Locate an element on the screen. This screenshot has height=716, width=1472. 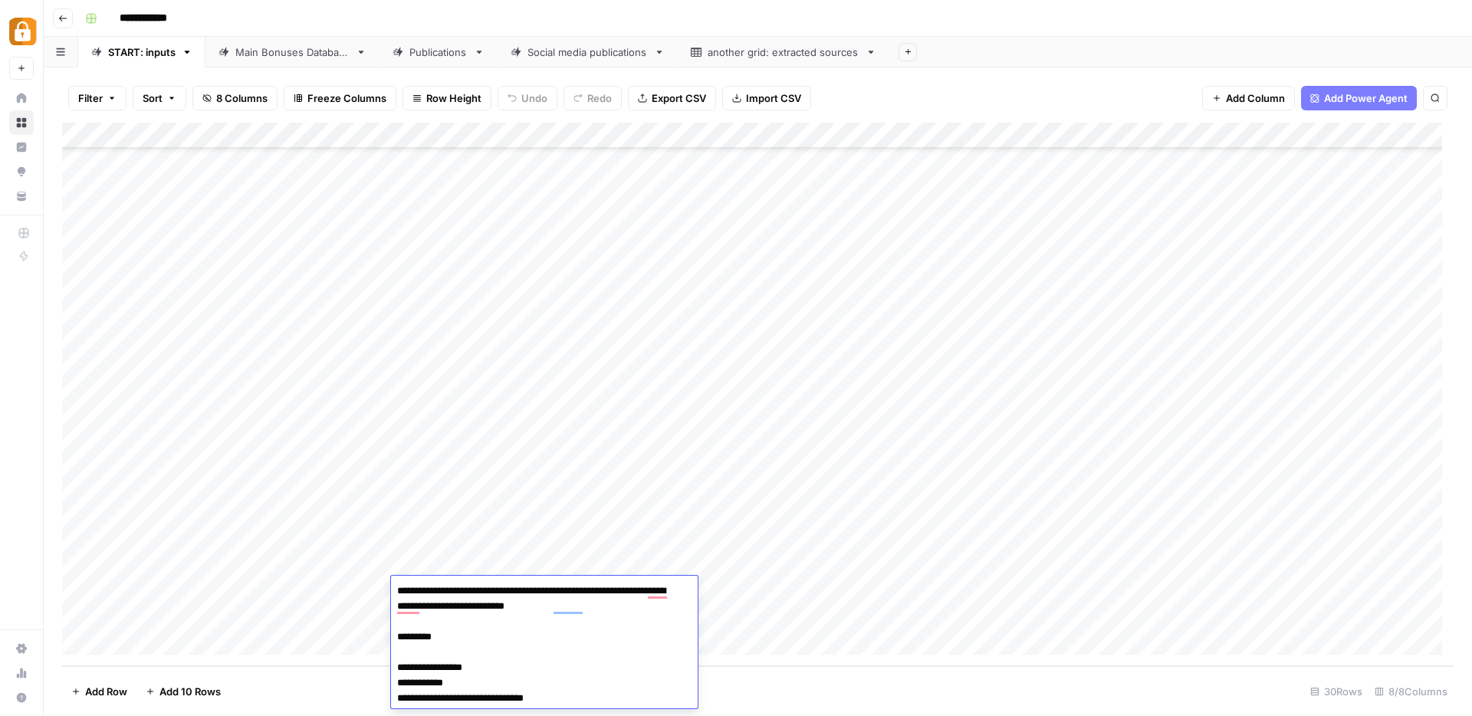
a: START: inputs is located at coordinates (142, 52).